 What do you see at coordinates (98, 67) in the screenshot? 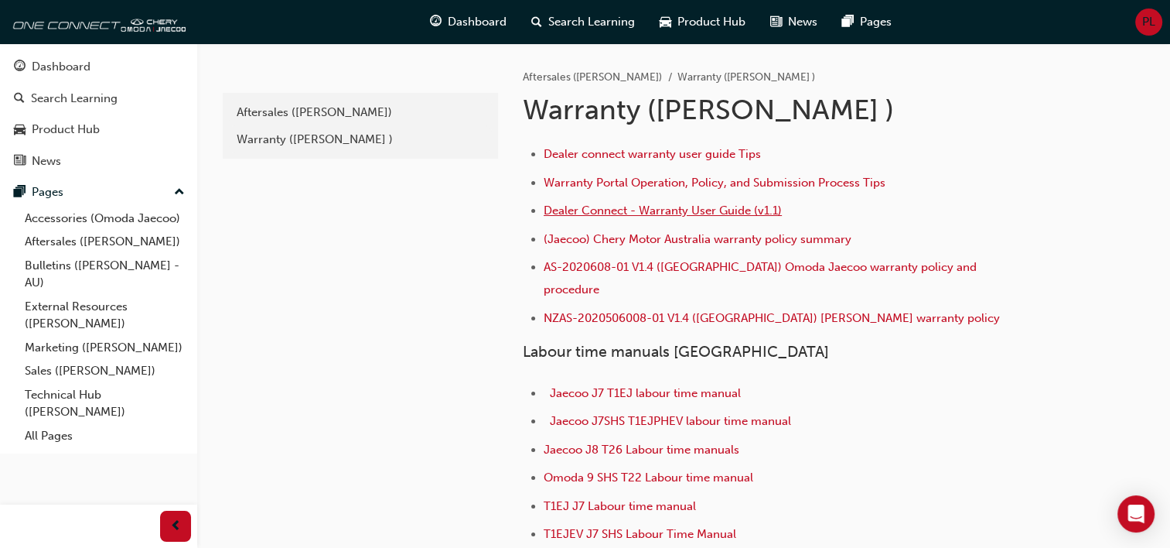
I see `a: Dashboard` at bounding box center [98, 67].